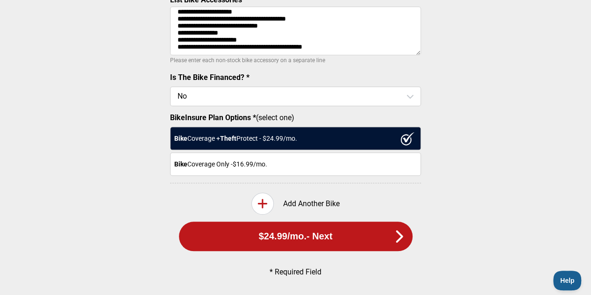 Image resolution: width=591 pixels, height=295 pixels. What do you see at coordinates (296, 236) in the screenshot?
I see `button: $24.99/mo.- Next` at bounding box center [296, 236].